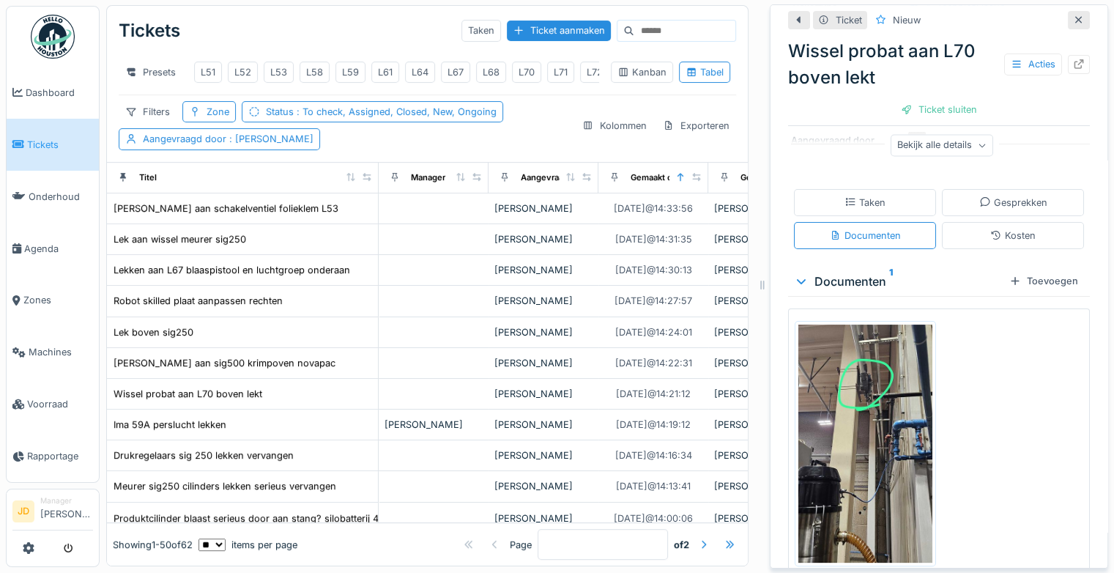  Describe the element at coordinates (53, 144) in the screenshot. I see `a: Tickets` at that location.